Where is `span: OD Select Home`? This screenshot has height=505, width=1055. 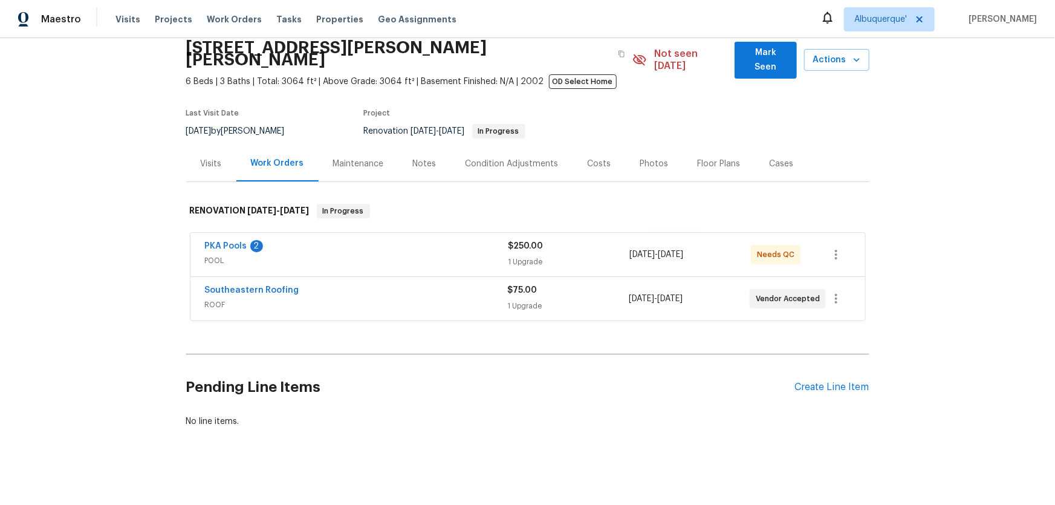 span: OD Select Home is located at coordinates (583, 82).